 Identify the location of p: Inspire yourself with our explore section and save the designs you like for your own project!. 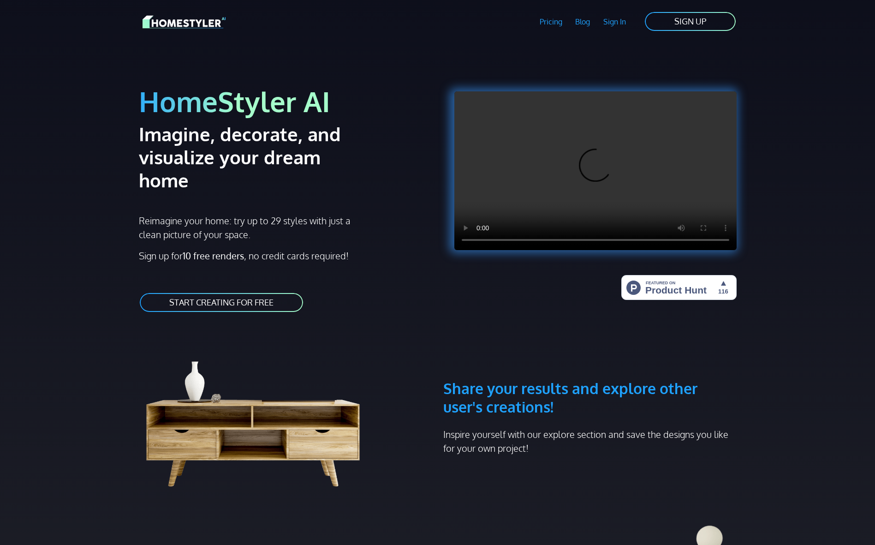
(590, 441).